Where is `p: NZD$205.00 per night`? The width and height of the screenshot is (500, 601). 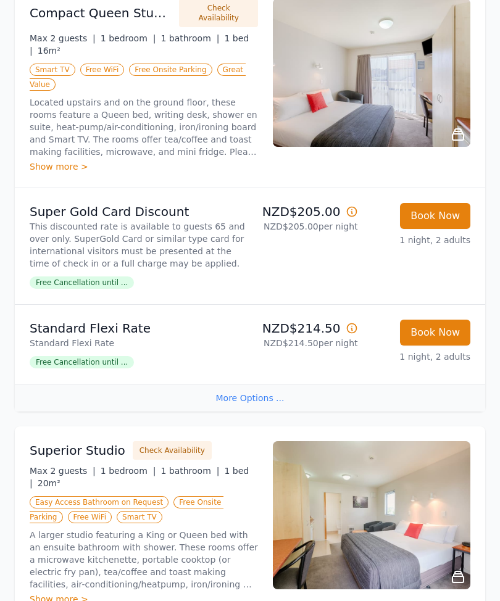
p: NZD$205.00 per night is located at coordinates (306, 227).